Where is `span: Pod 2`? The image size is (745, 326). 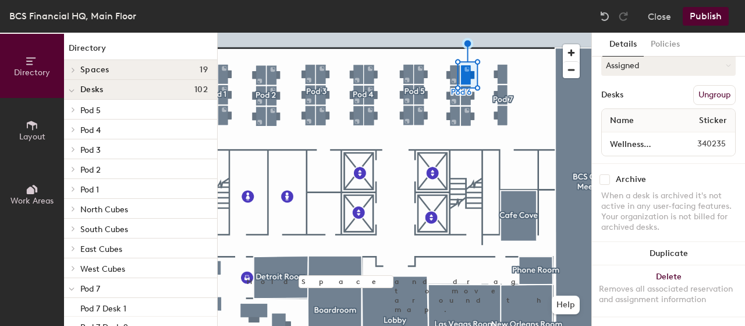
span: Pod 2 is located at coordinates (90, 169).